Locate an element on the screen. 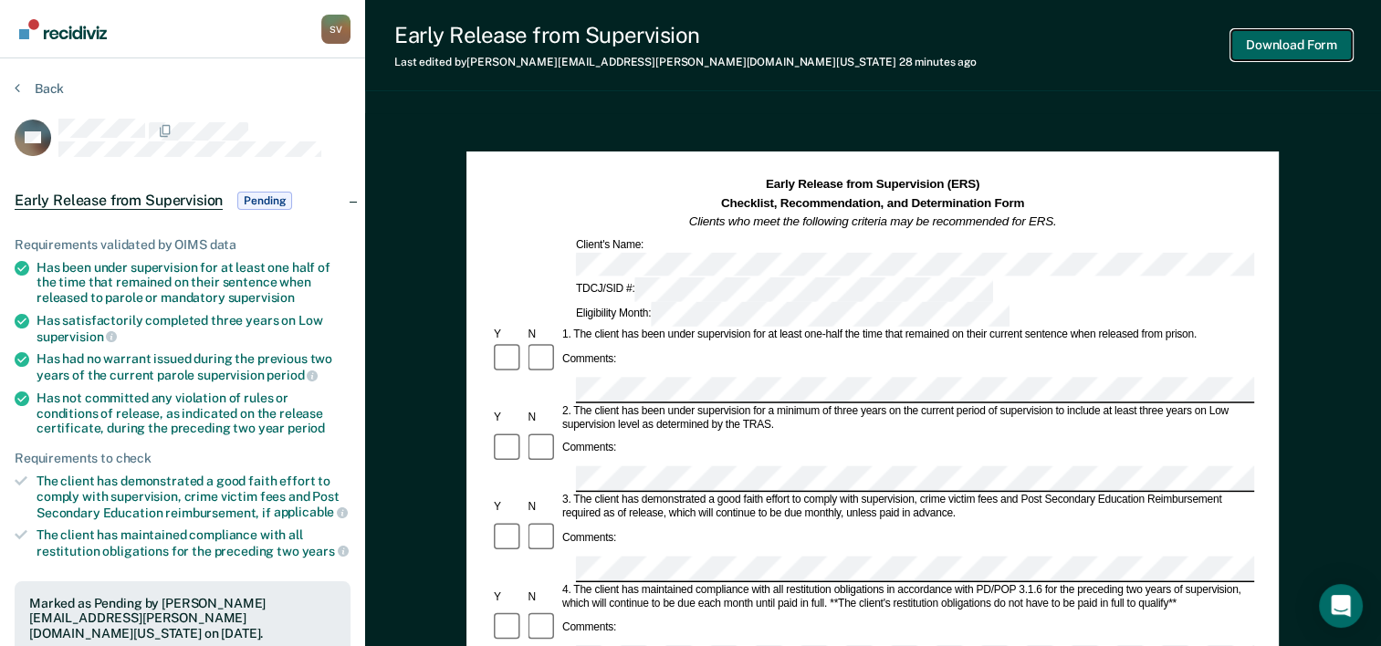  div: TDCJ/SID #: is located at coordinates (784, 290).